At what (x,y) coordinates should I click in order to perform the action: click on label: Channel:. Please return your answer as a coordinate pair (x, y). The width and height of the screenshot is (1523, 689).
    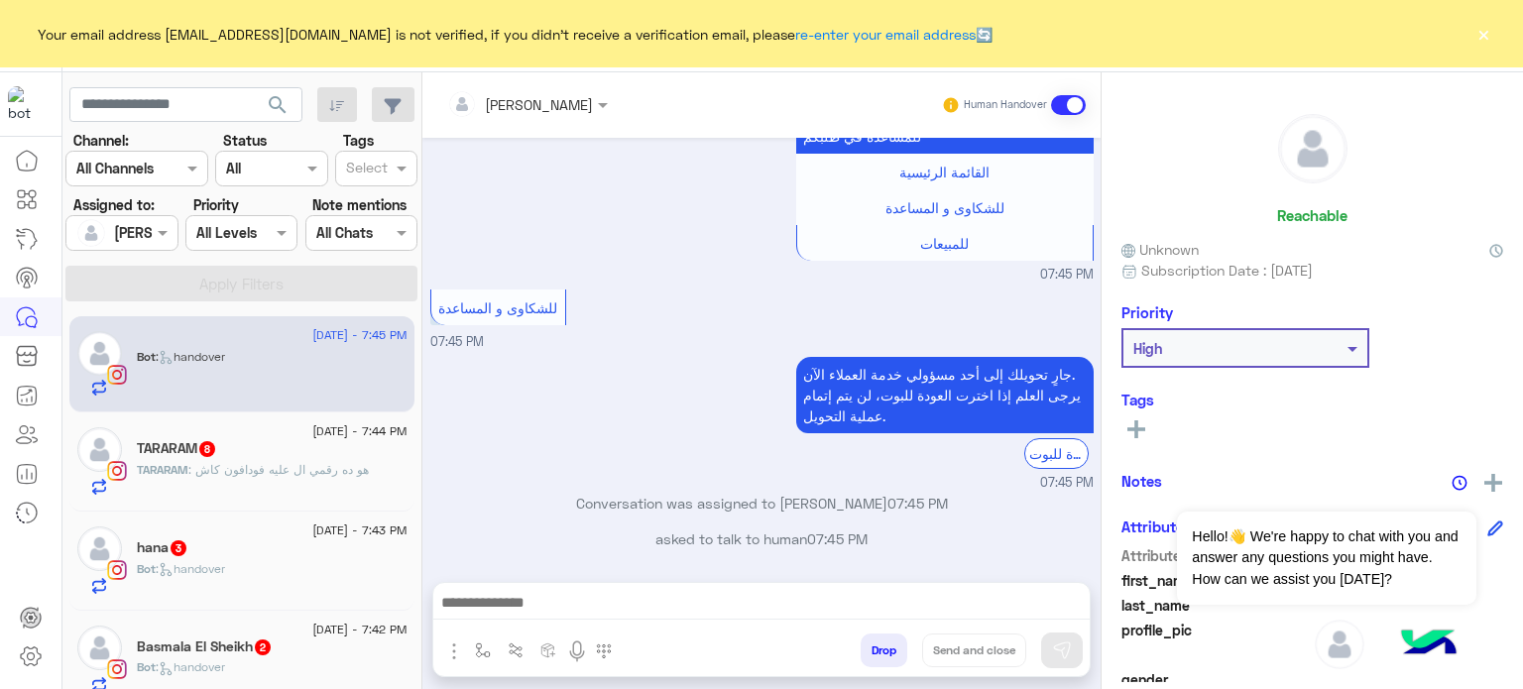
    Looking at the image, I should click on (101, 140).